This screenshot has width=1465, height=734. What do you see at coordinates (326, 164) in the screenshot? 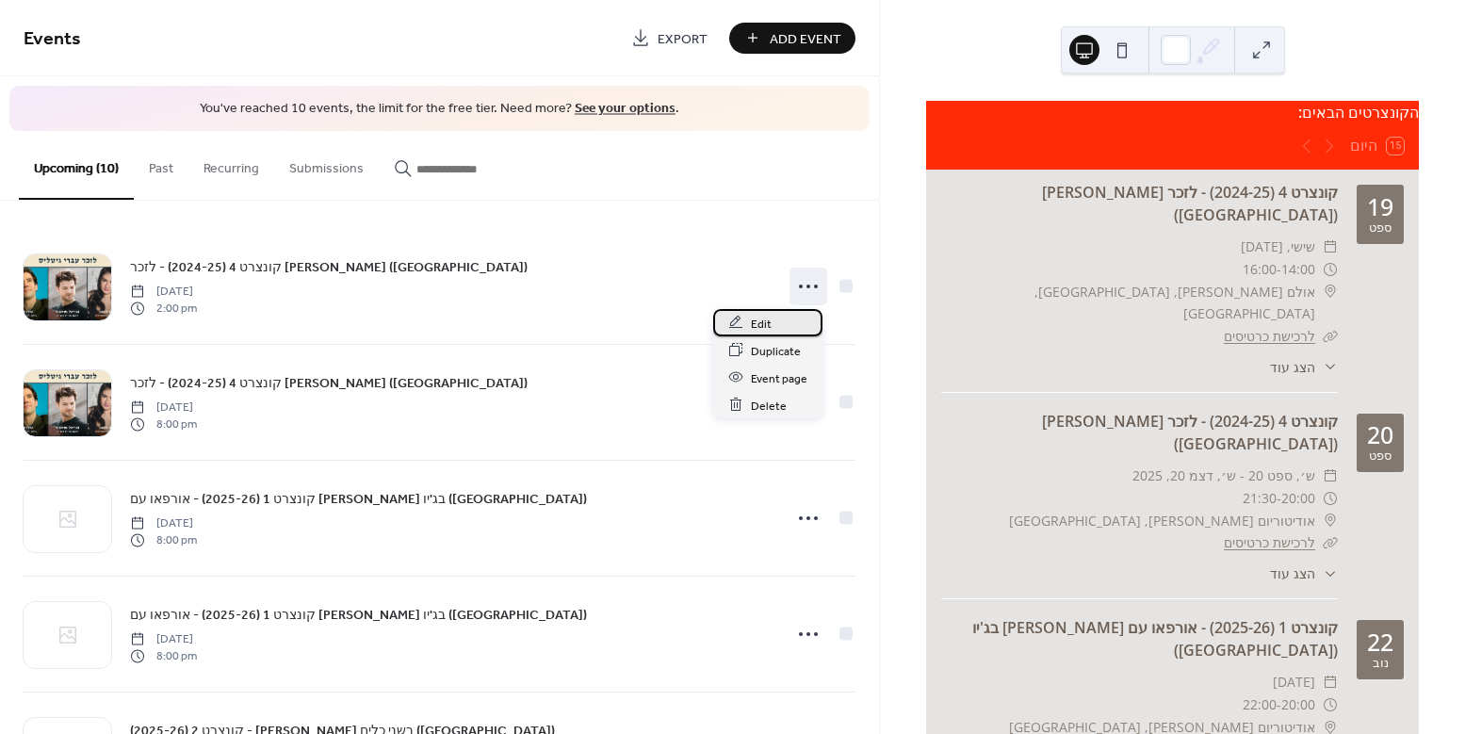
I see `button: Submissions` at bounding box center [326, 164].